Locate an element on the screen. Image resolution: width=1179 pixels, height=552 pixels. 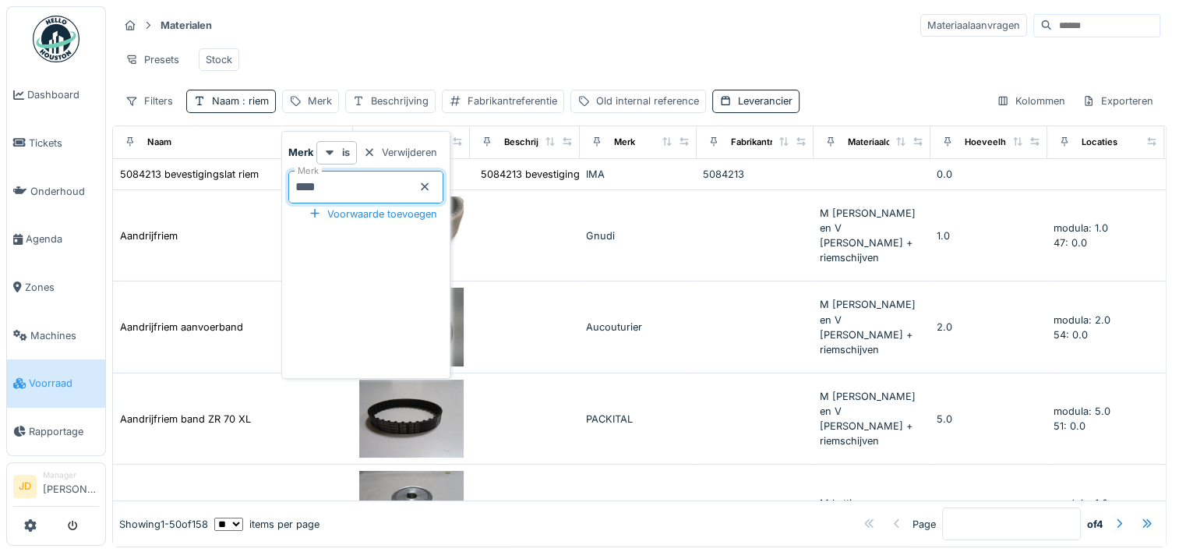
div: Aandrijfriem aanvoerband is located at coordinates (182, 327).